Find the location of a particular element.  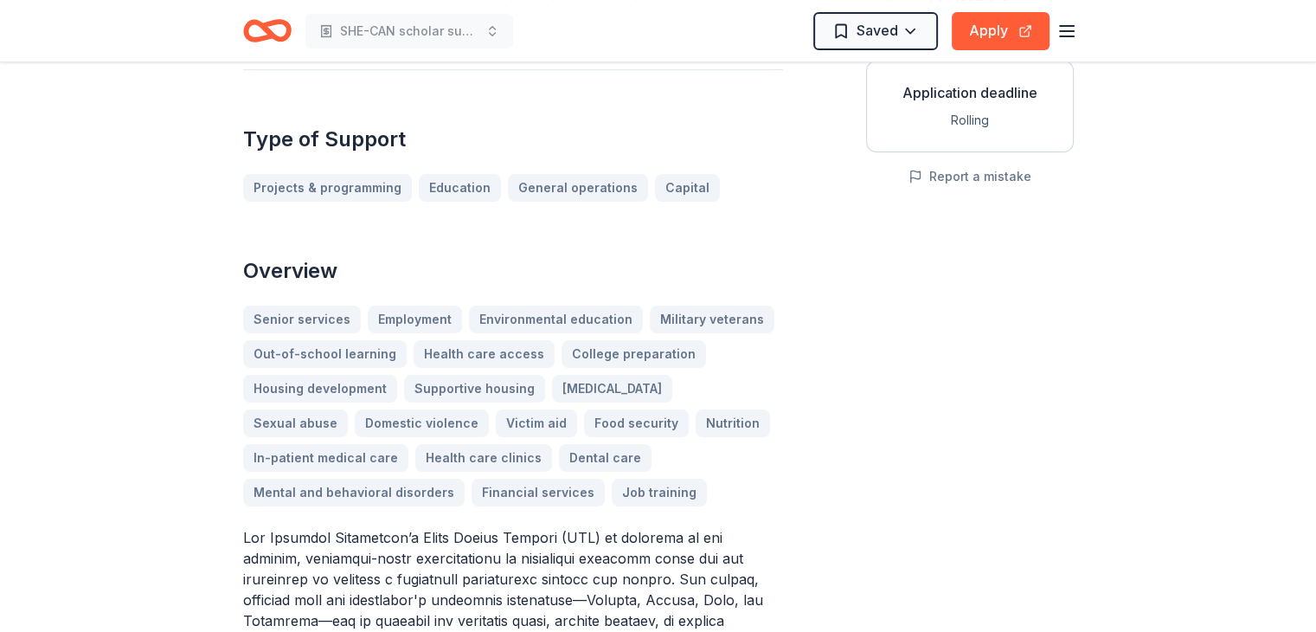

a: General operations is located at coordinates (578, 188).